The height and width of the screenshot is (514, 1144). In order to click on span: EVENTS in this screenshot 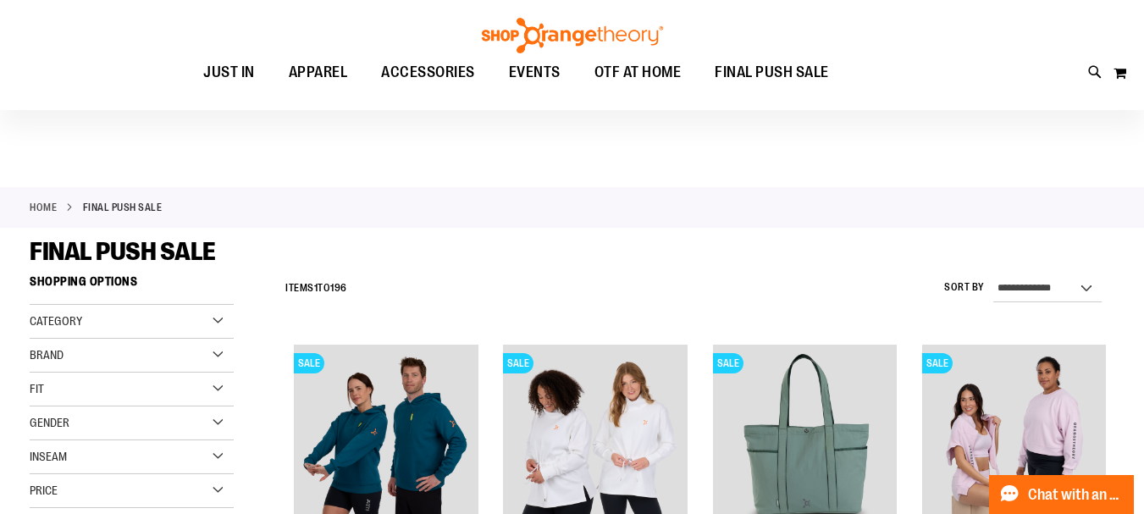, I will do `click(534, 72)`.